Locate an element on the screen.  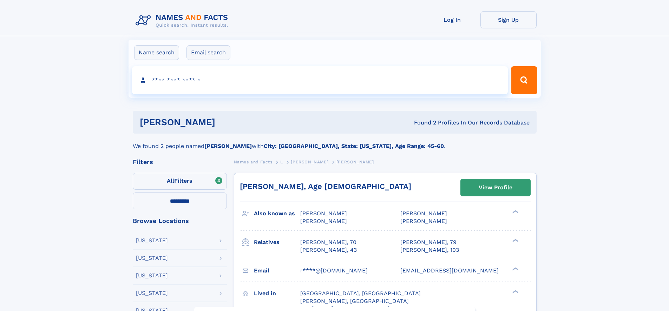
a: L is located at coordinates (282, 162).